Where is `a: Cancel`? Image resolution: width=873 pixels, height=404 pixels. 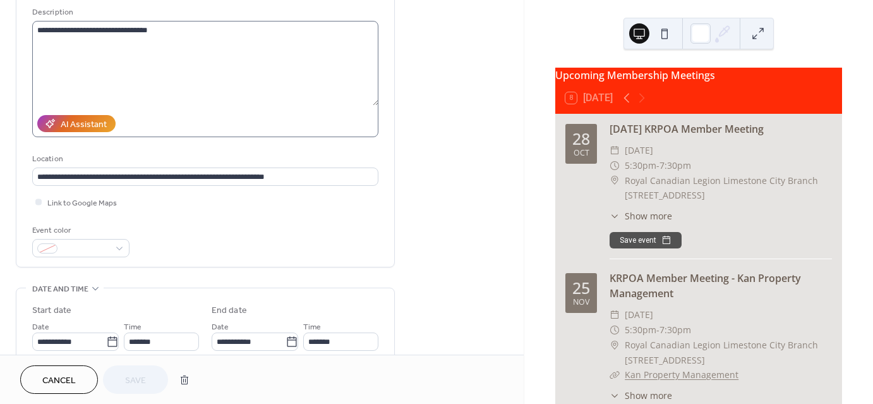
a: Cancel is located at coordinates (59, 379).